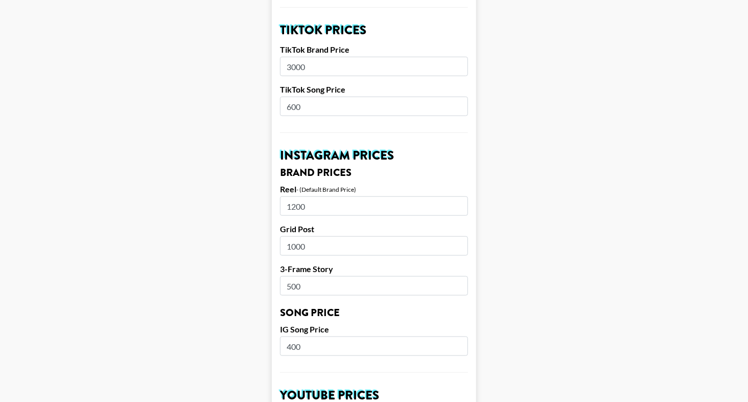 This screenshot has width=748, height=402. Describe the element at coordinates (374, 30) in the screenshot. I see `h2: TikTok Prices` at that location.